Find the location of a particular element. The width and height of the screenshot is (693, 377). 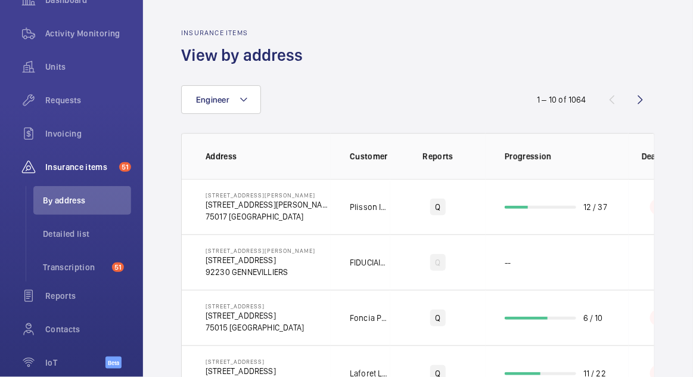

span: Invoicing is located at coordinates (88, 134).